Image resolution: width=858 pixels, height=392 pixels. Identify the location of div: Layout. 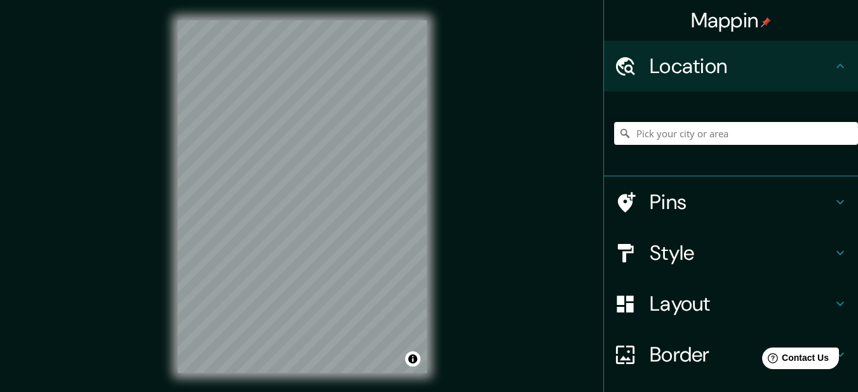
(731, 304).